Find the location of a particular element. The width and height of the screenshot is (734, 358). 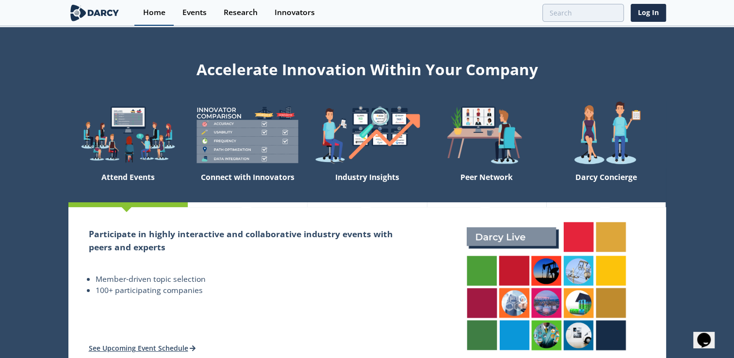

div: Innovators is located at coordinates (294, 13).